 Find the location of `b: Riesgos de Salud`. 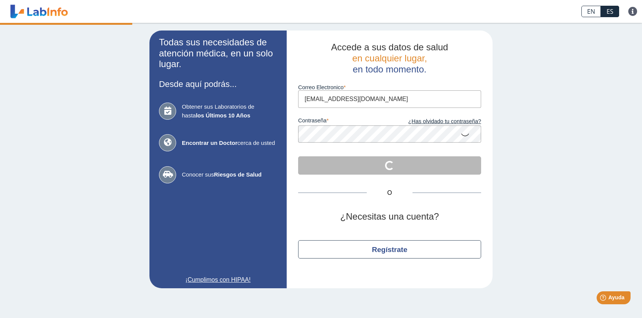

b: Riesgos de Salud is located at coordinates (238, 174).